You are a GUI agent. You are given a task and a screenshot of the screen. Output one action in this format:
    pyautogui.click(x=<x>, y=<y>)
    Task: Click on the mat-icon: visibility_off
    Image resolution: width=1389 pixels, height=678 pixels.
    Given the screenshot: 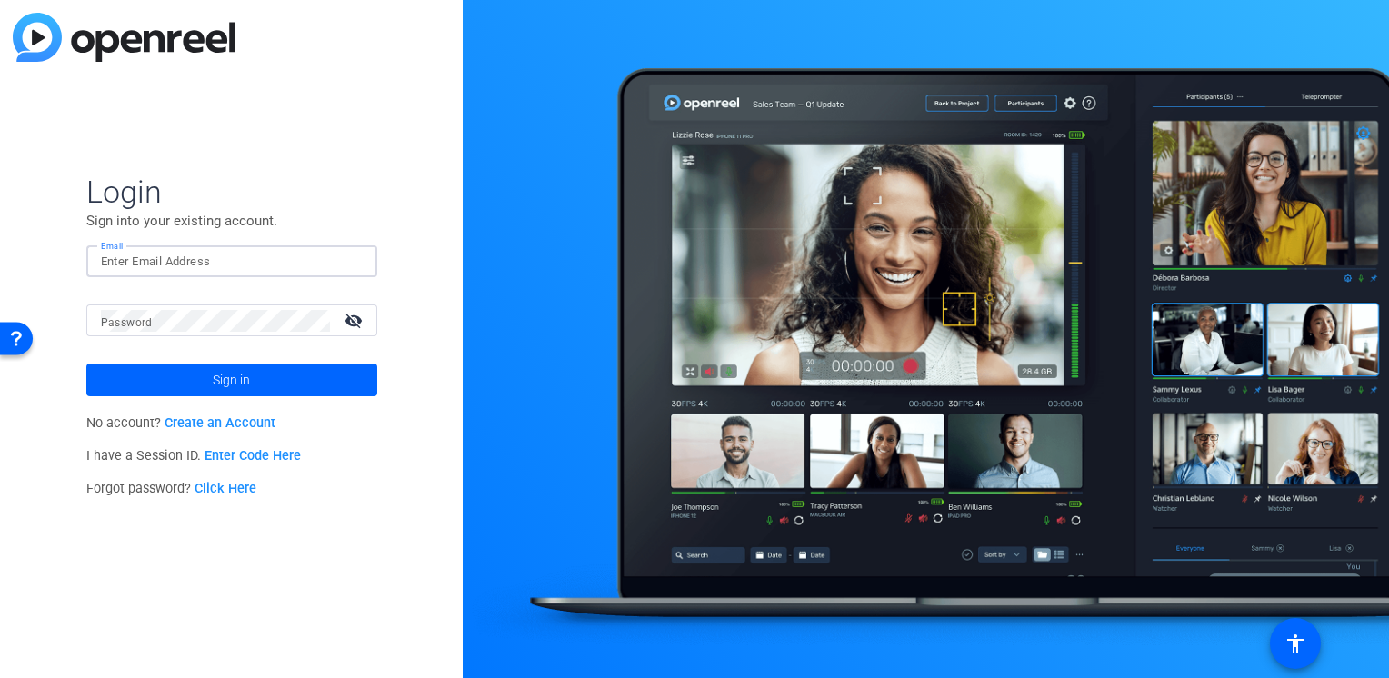 What is the action you would take?
    pyautogui.click(x=355, y=320)
    